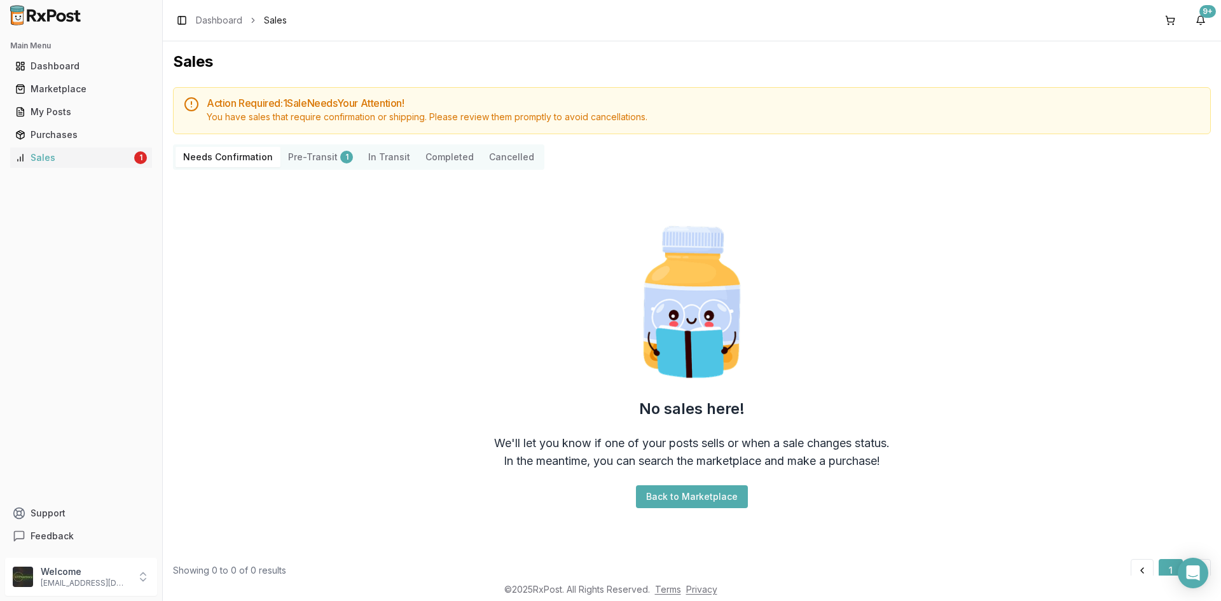  Describe the element at coordinates (389, 157) in the screenshot. I see `button: In Transit` at that location.